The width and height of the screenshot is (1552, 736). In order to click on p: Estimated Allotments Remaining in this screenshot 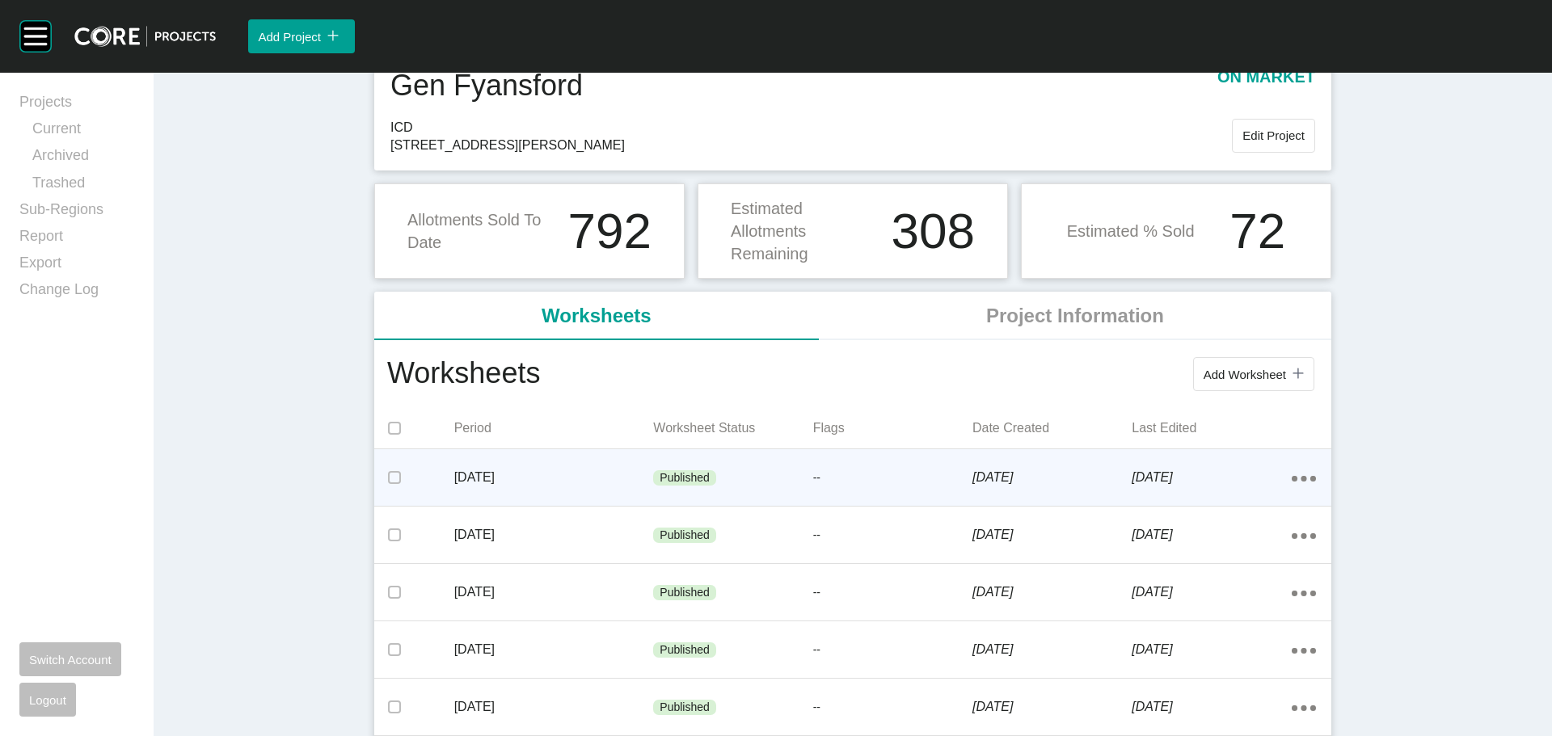, I will do `click(806, 231)`.